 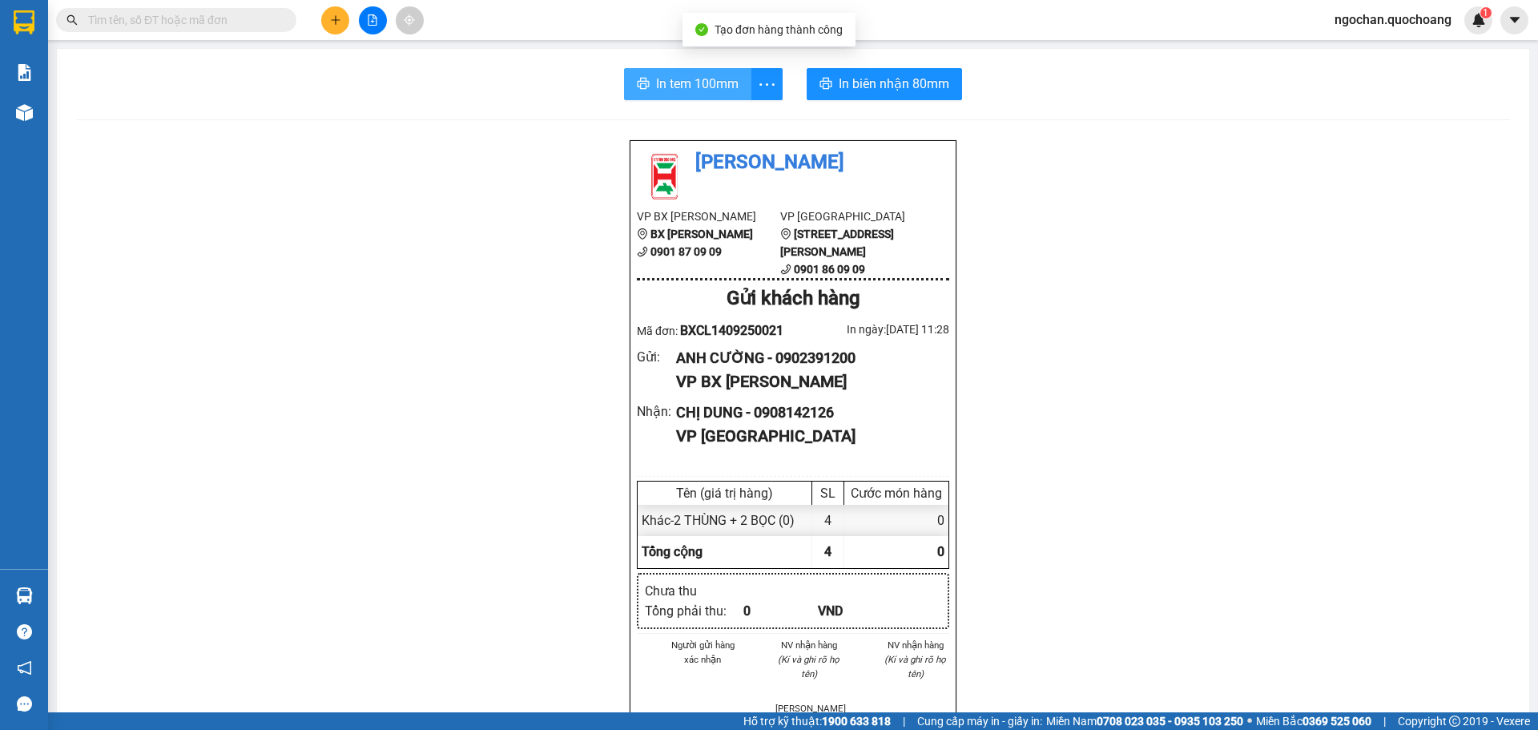 What do you see at coordinates (884, 84) in the screenshot?
I see `button: printerIn biên nhận 80mm` at bounding box center [884, 84].